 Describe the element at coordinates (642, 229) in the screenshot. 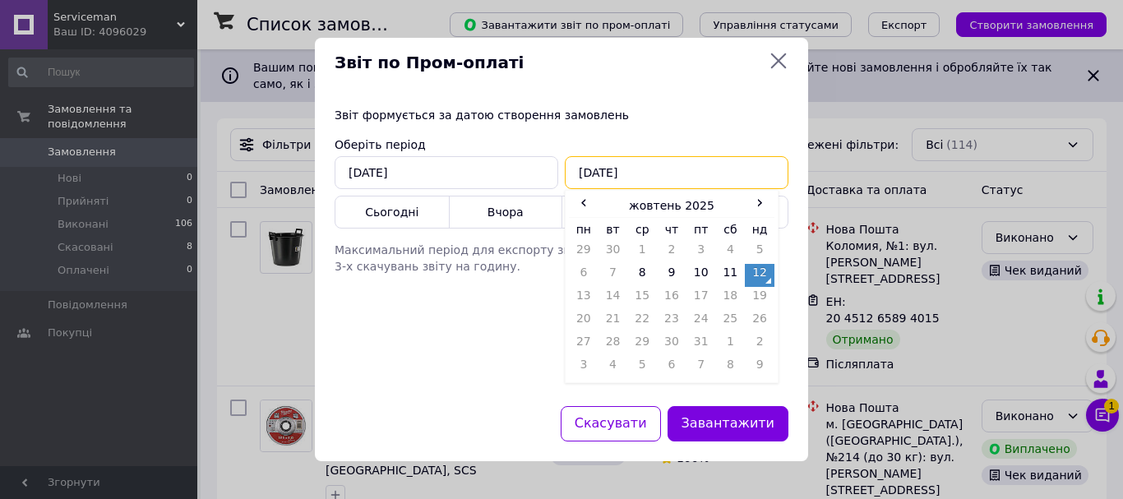

I see `th: ср` at that location.